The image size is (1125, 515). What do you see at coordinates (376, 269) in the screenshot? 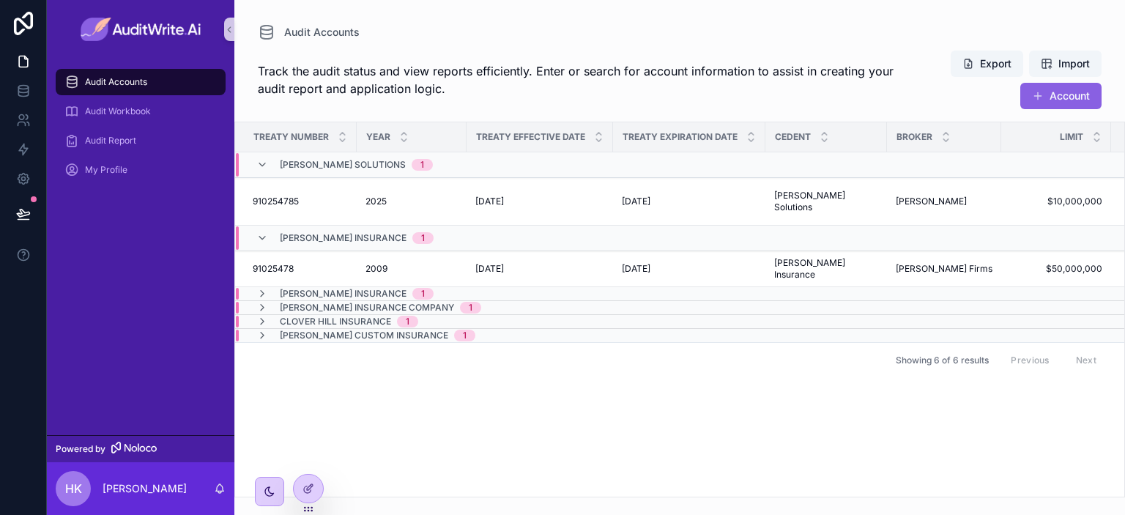
I see `span: 2009` at bounding box center [376, 269].